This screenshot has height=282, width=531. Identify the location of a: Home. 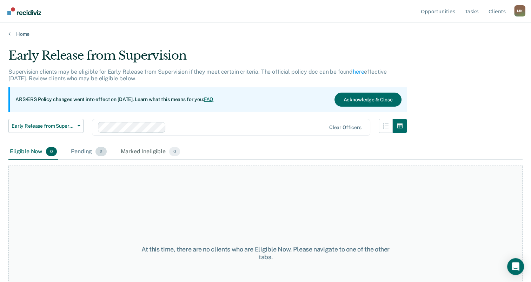
(265, 34).